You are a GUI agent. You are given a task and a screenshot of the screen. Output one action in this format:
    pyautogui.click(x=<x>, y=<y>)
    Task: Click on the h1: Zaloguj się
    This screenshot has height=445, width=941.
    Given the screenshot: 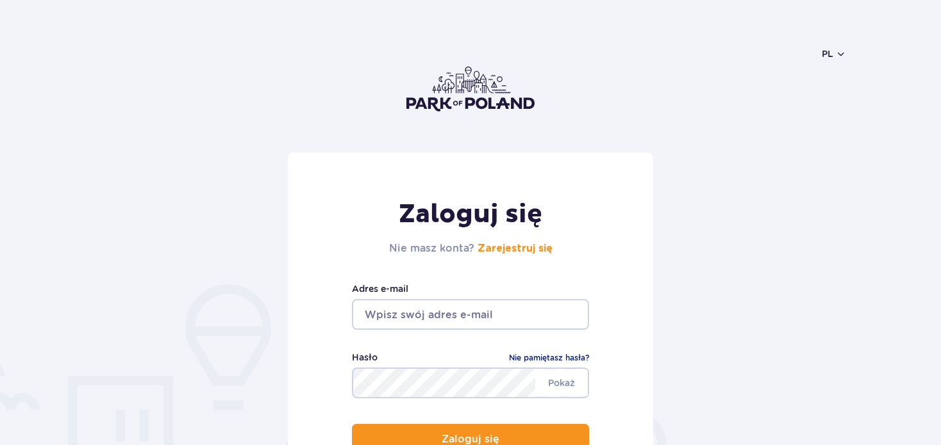 What is the action you would take?
    pyautogui.click(x=470, y=215)
    